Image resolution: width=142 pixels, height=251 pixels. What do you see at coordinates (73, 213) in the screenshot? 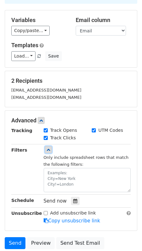
I see `label: Add unsubscribe link` at bounding box center [73, 213].